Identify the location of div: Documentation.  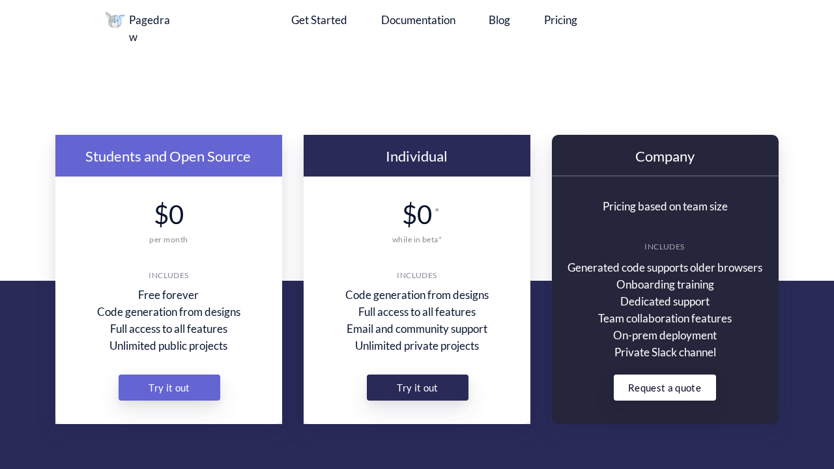
(418, 20).